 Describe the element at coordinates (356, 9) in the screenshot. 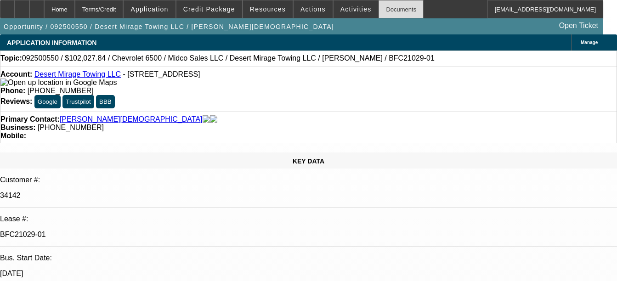

I see `span: Activities` at that location.